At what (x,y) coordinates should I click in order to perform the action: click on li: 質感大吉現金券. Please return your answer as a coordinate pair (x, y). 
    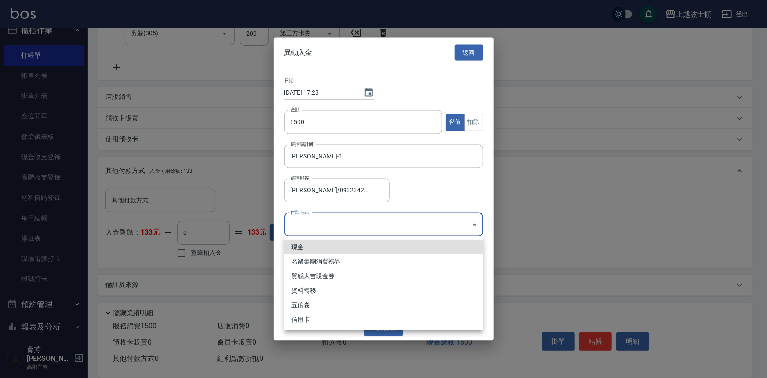
    Looking at the image, I should click on (384, 276).